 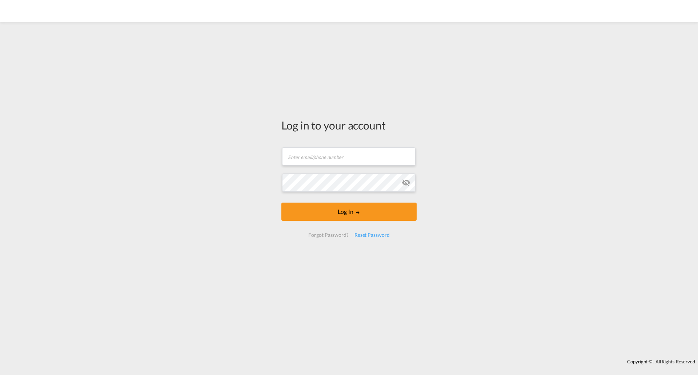 What do you see at coordinates (349, 125) in the screenshot?
I see `div: Log in to your account` at bounding box center [349, 125].